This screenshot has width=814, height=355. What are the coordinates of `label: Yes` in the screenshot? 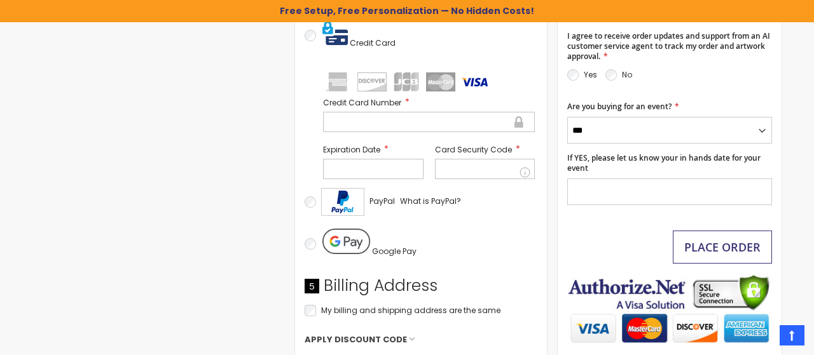 It's located at (590, 74).